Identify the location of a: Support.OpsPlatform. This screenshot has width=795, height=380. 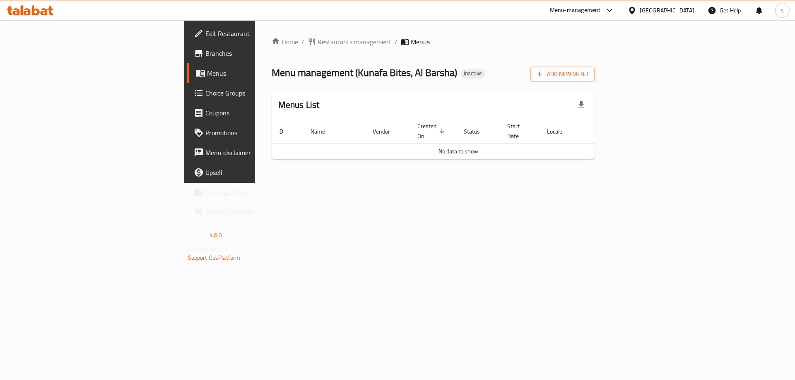
(214, 258).